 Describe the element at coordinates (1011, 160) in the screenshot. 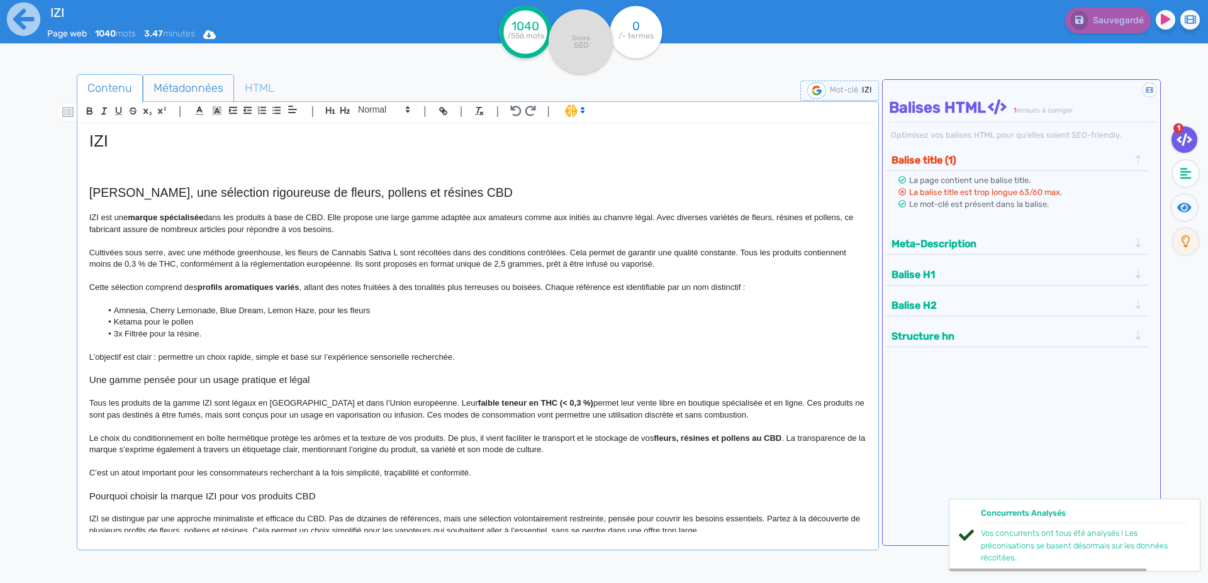

I see `button: Balise title (1)` at that location.